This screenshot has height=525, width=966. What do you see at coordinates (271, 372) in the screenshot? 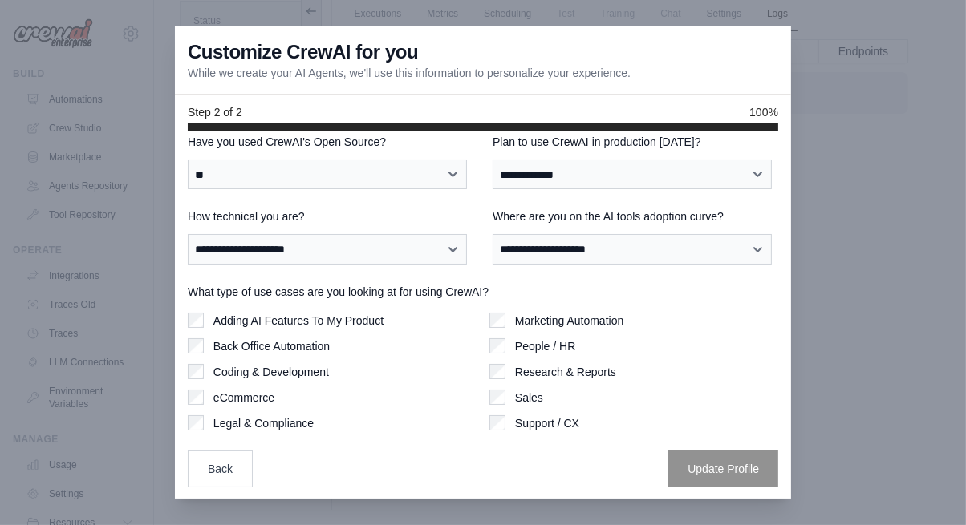
I see `label: Coding & Development` at bounding box center [271, 372].